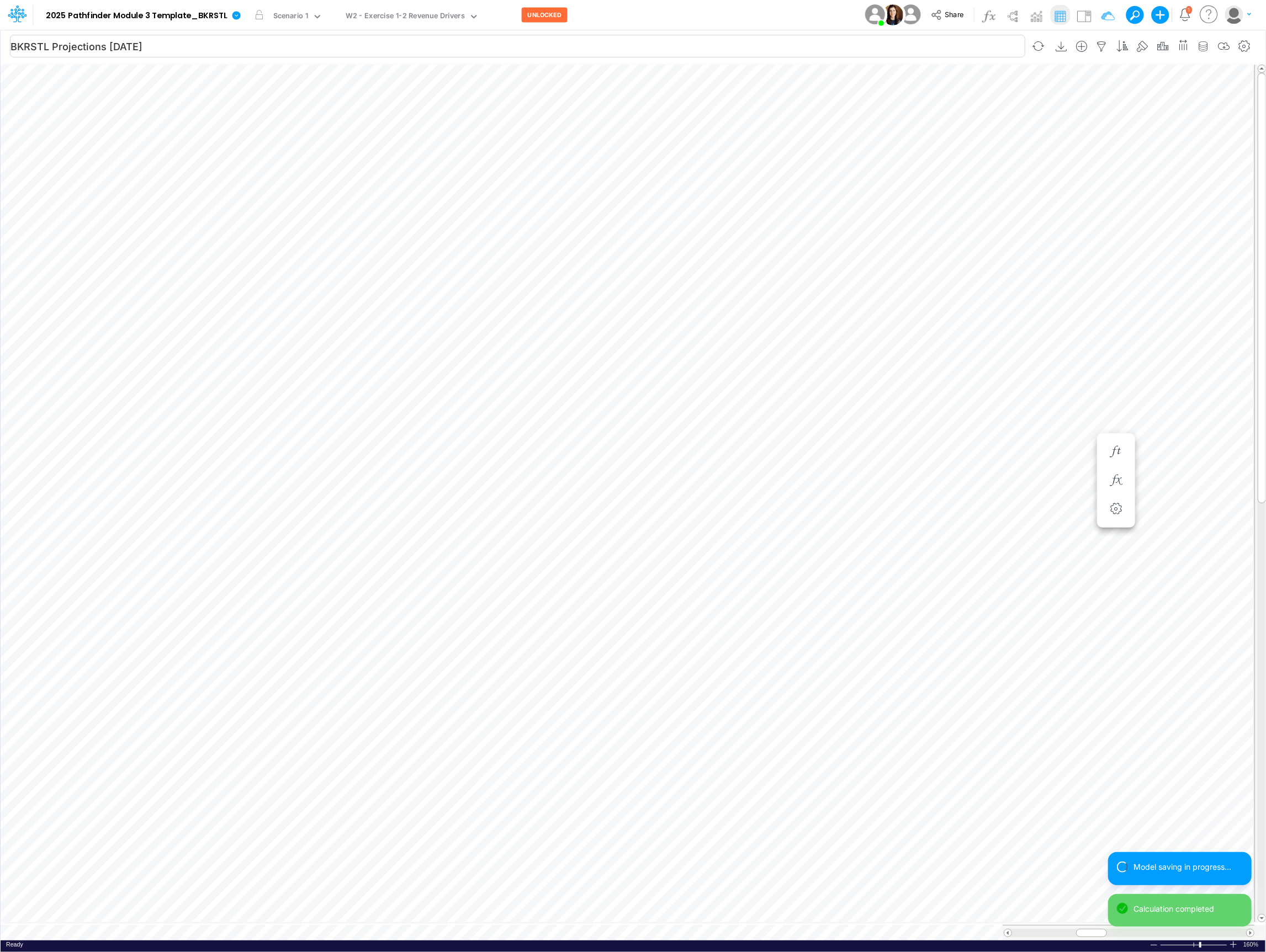  What do you see at coordinates (14, 944) in the screenshot?
I see `span: Ready` at bounding box center [14, 944].